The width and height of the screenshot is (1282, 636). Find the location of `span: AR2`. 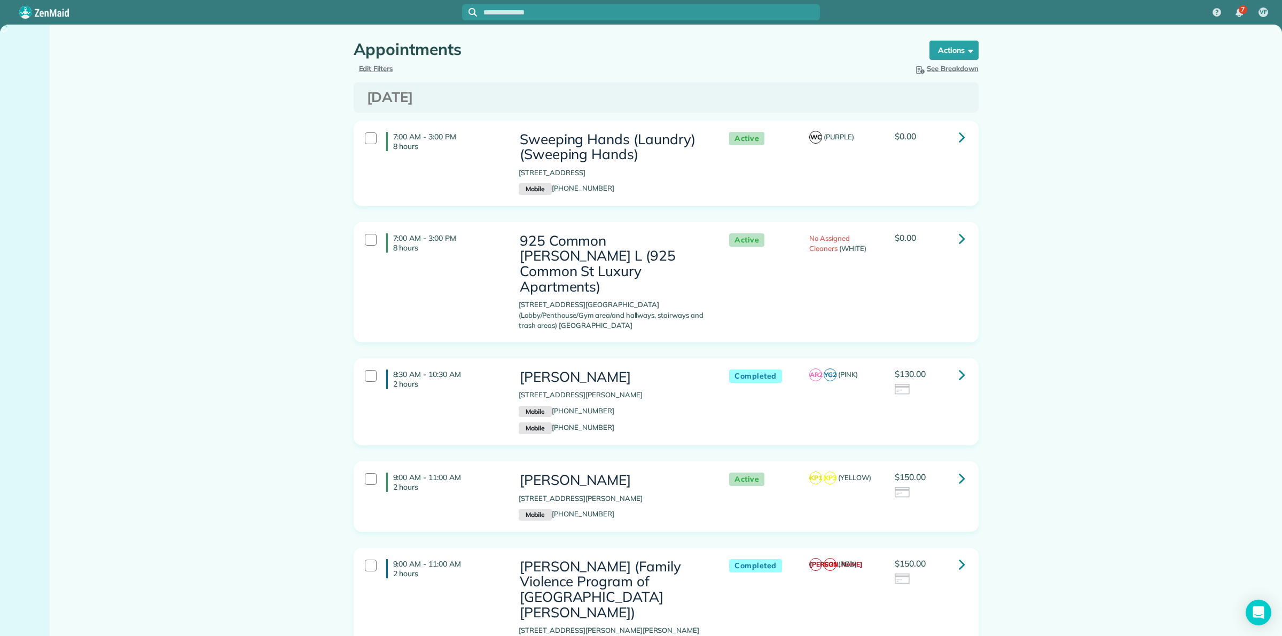

span: AR2 is located at coordinates (816, 375).